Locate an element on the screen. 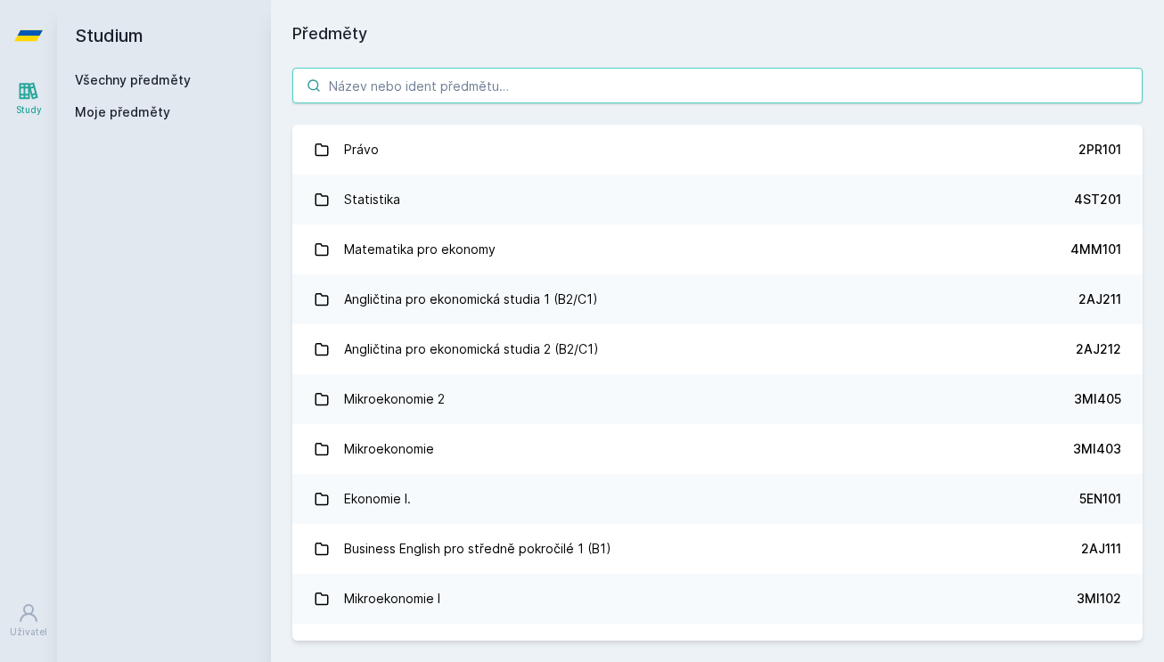 The image size is (1164, 662). a: Mikroekonomie 3MI403 is located at coordinates (717, 449).